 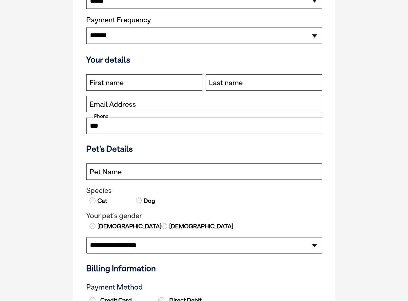 I want to click on h3: Your details, so click(x=204, y=60).